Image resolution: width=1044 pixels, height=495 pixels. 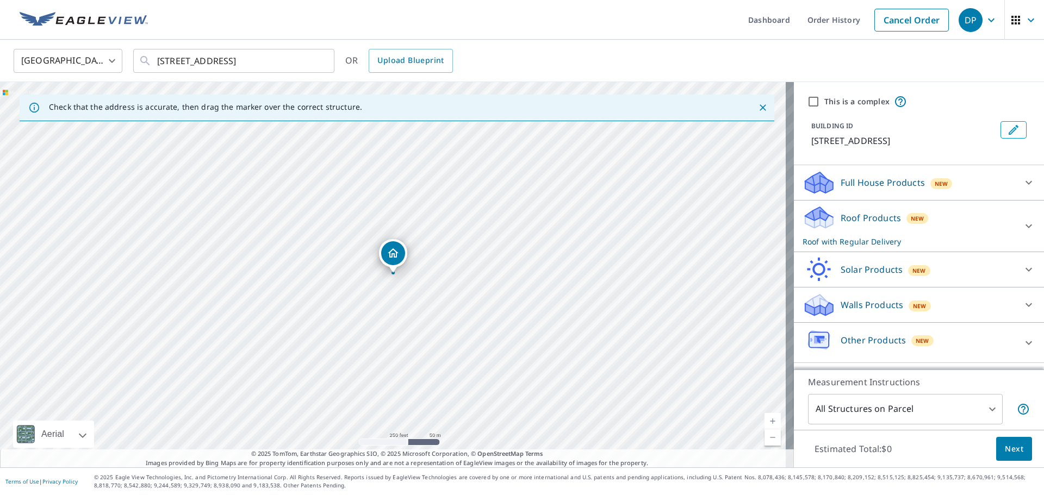 What do you see at coordinates (919, 343) in the screenshot?
I see `div: Other ProductsNew` at bounding box center [919, 343].